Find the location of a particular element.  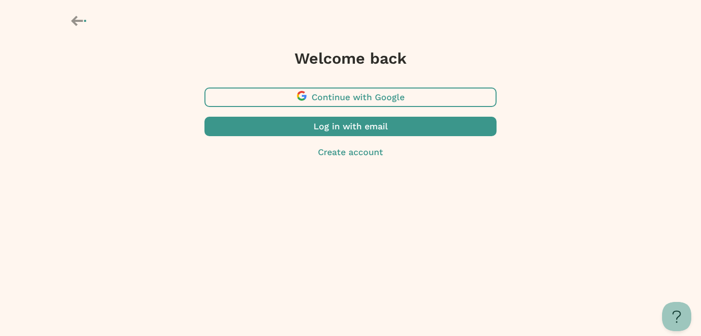

button: Continue with Google is located at coordinates (350, 97).